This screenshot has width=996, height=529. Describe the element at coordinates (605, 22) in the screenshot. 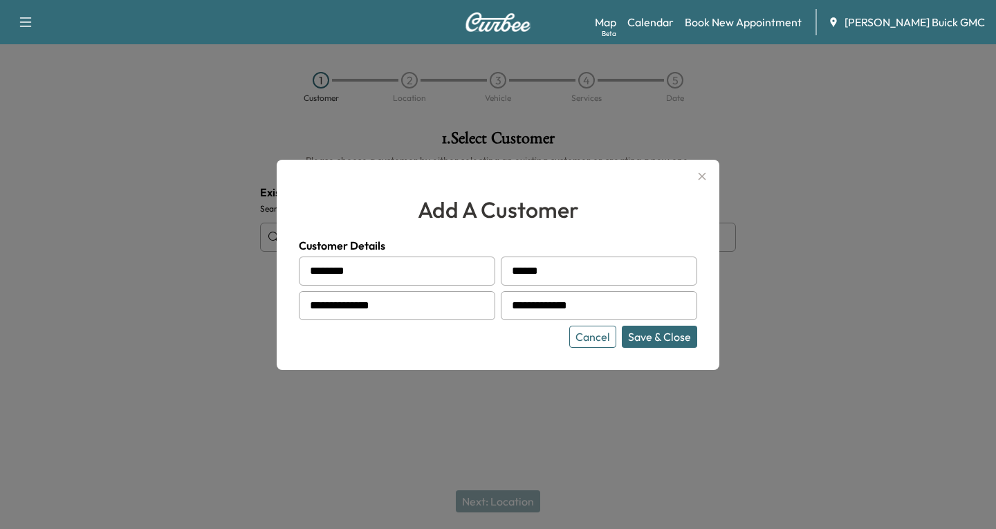

I see `a: MapBeta` at that location.